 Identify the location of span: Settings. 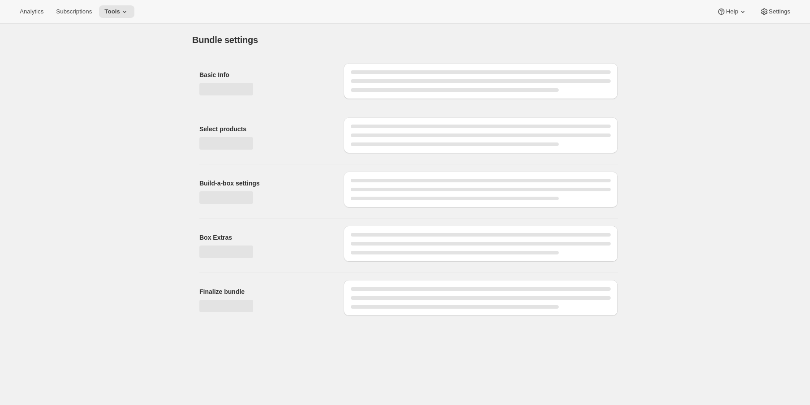
(779, 12).